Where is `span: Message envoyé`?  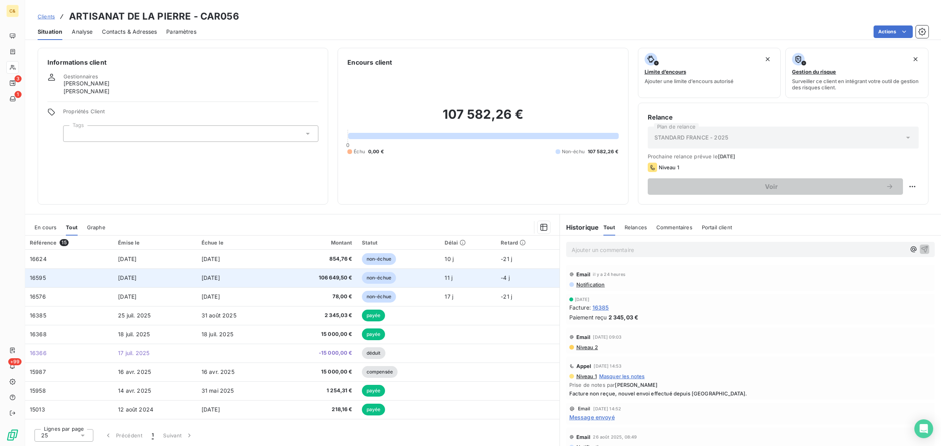 span: Message envoyé is located at coordinates (592, 417).